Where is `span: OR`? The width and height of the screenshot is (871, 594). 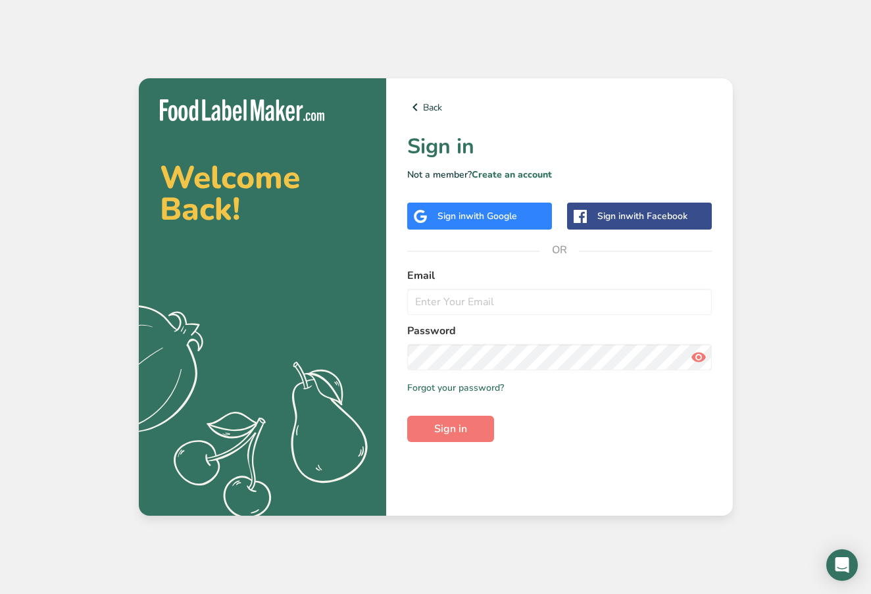 span: OR is located at coordinates (559, 250).